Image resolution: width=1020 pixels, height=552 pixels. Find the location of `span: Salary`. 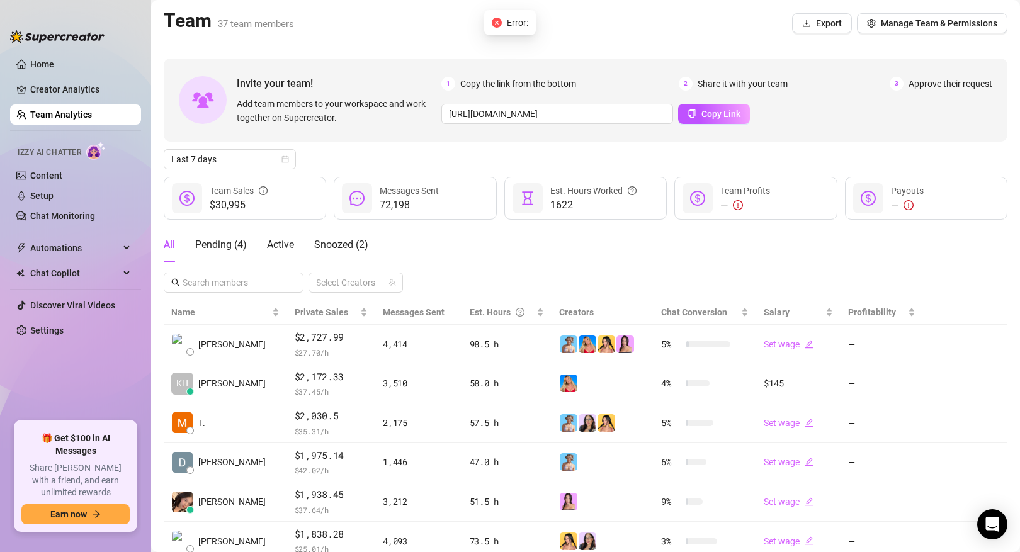

span: Salary is located at coordinates (776, 312).